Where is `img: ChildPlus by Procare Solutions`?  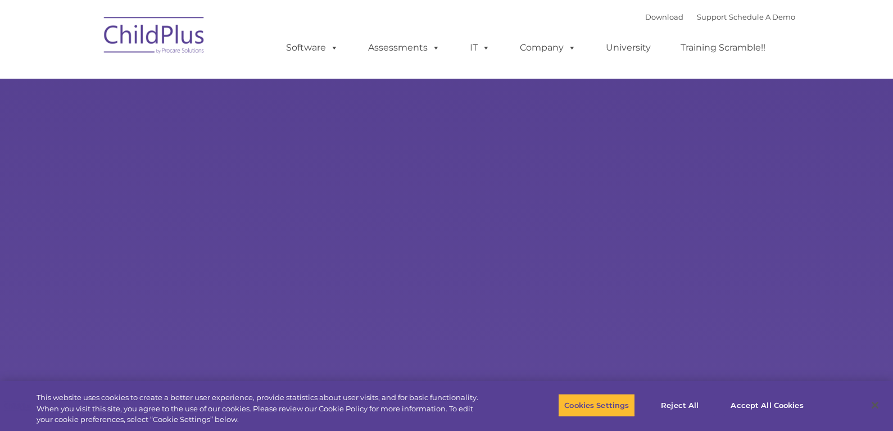 img: ChildPlus by Procare Solutions is located at coordinates (155, 37).